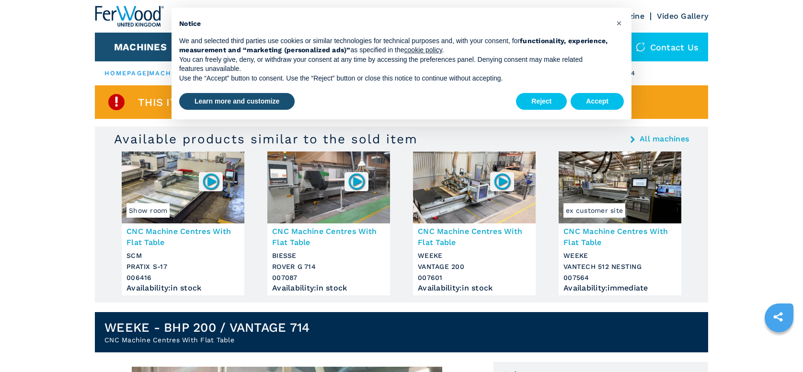 This screenshot has width=803, height=372. Describe the element at coordinates (620, 187) in the screenshot. I see `img: CNC Machine Centres With Flat Table WEEKE VANTECH 512 NESTING` at that location.